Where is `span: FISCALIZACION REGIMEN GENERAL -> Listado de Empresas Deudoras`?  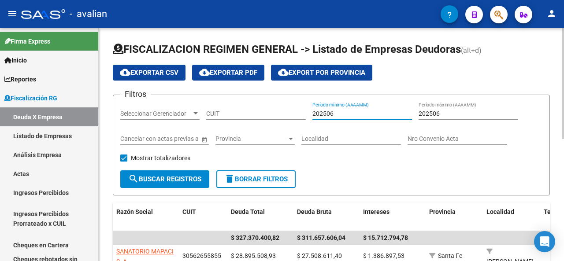
span: FISCALIZACION REGIMEN GENERAL -> Listado de Empresas Deudoras is located at coordinates (287, 49).